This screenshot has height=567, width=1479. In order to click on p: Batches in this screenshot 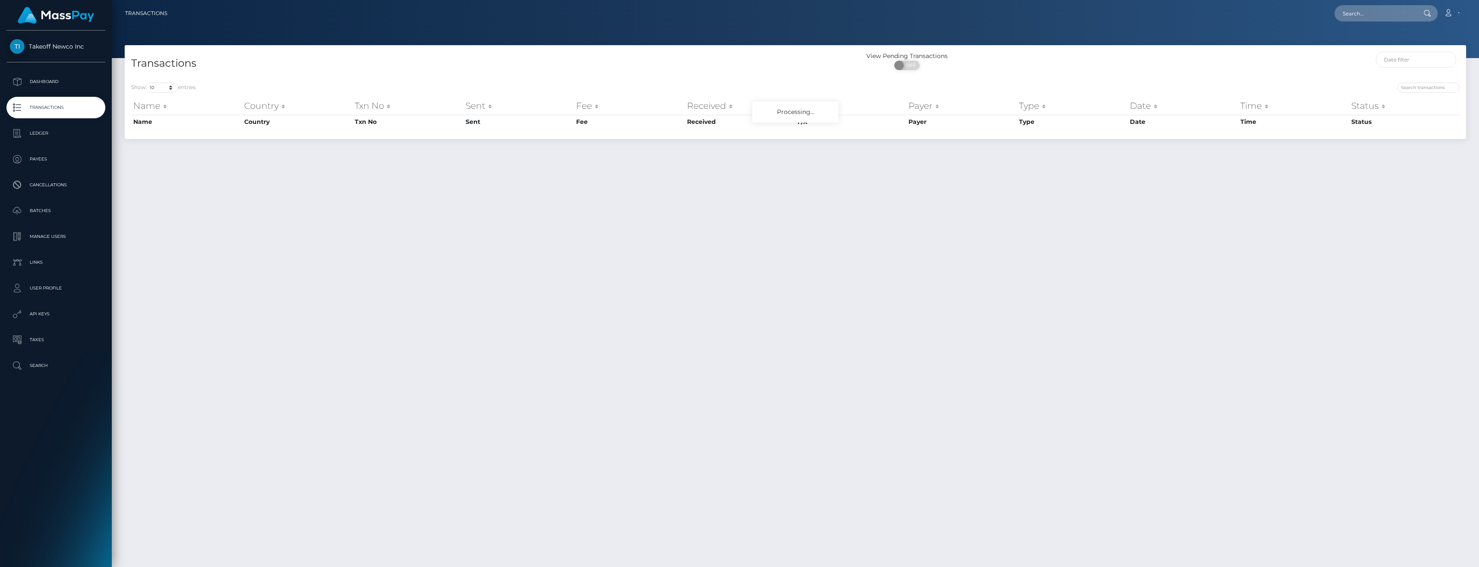, I will do `click(56, 211)`.